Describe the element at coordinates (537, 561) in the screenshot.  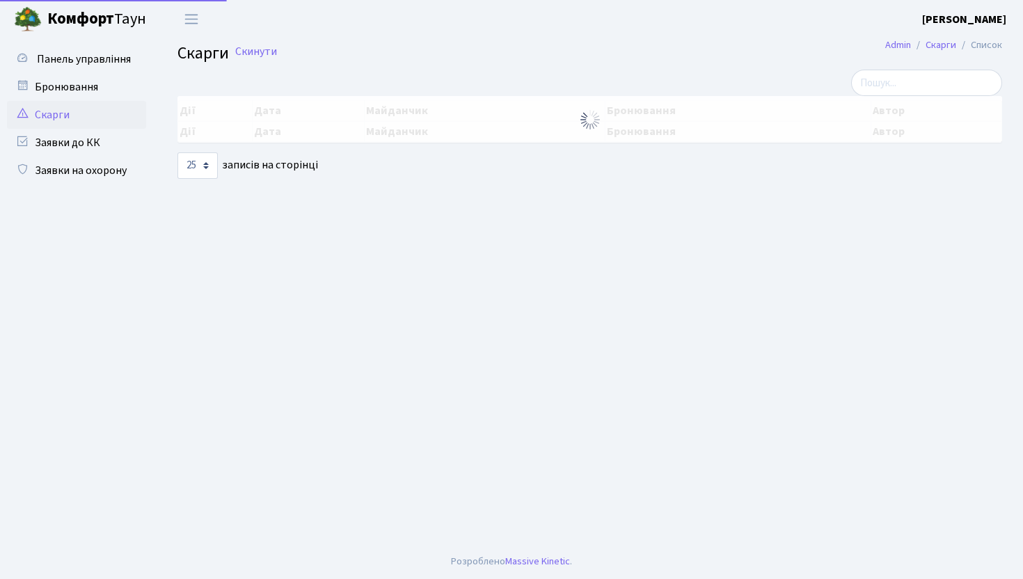
I see `a: Massive Kinetic` at that location.